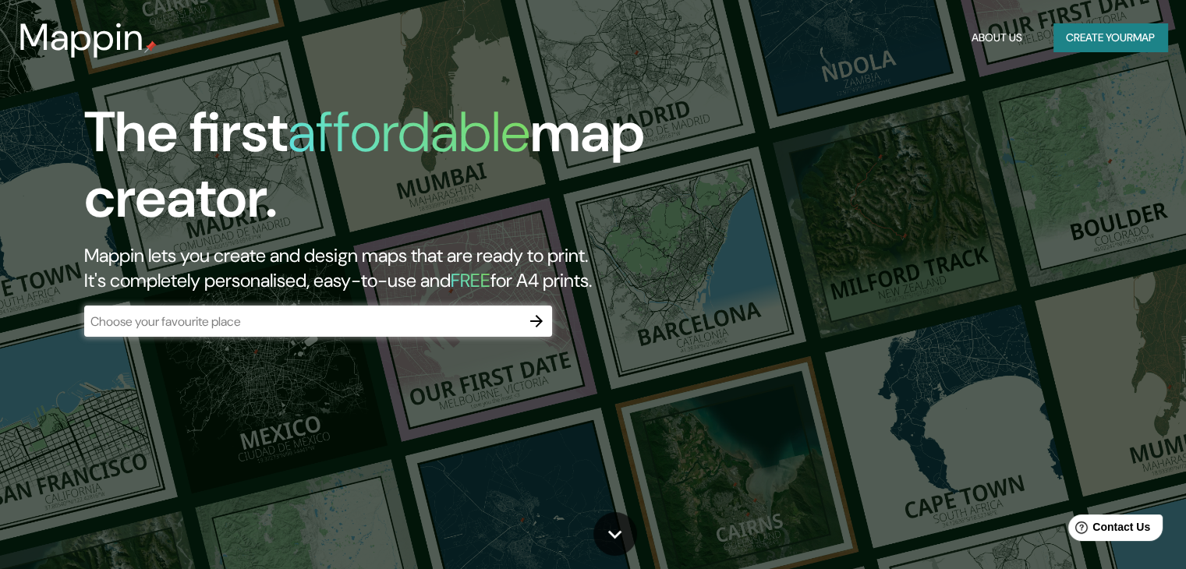  What do you see at coordinates (470, 280) in the screenshot?
I see `h5: FREE` at bounding box center [470, 280].